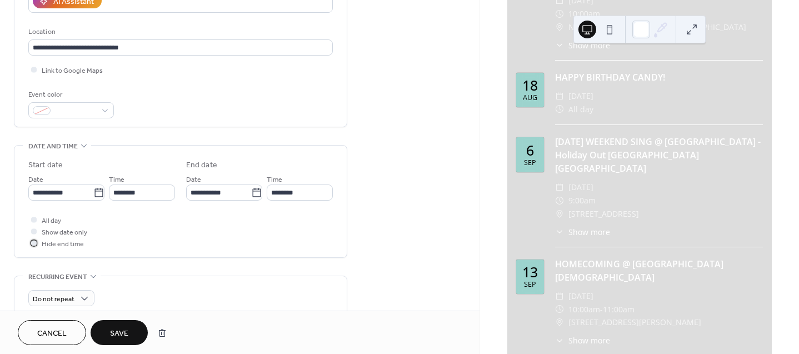 This screenshot has width=799, height=354. I want to click on div: End date, so click(202, 165).